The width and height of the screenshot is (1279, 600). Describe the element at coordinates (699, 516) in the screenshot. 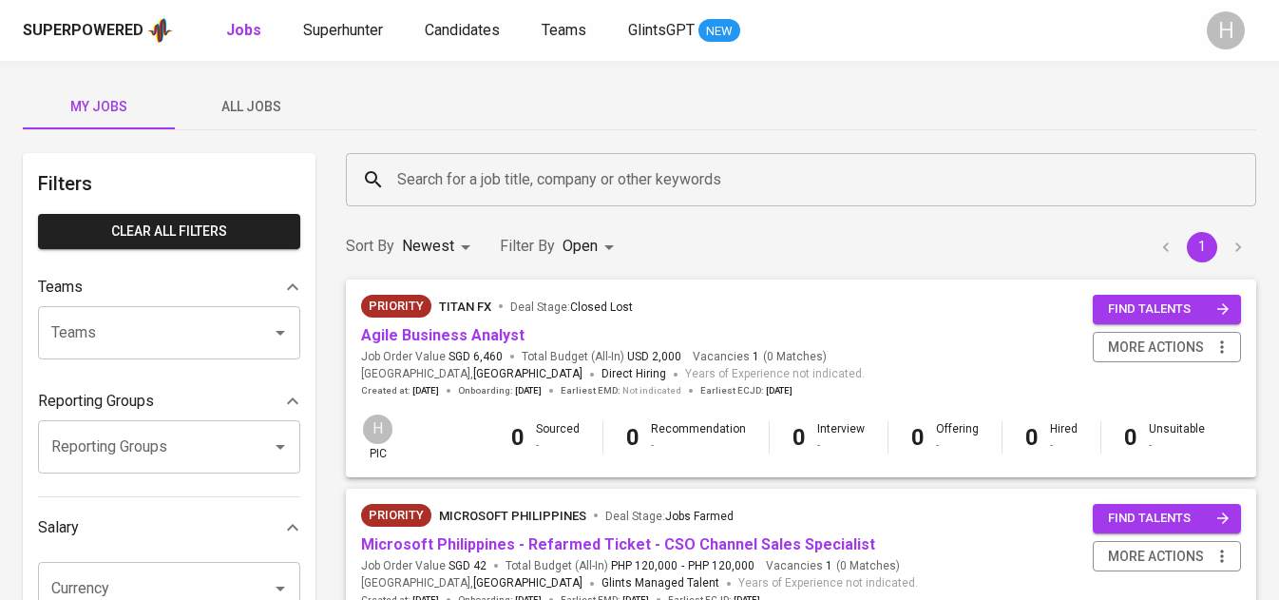

I see `span: Jobs Farmed` at that location.